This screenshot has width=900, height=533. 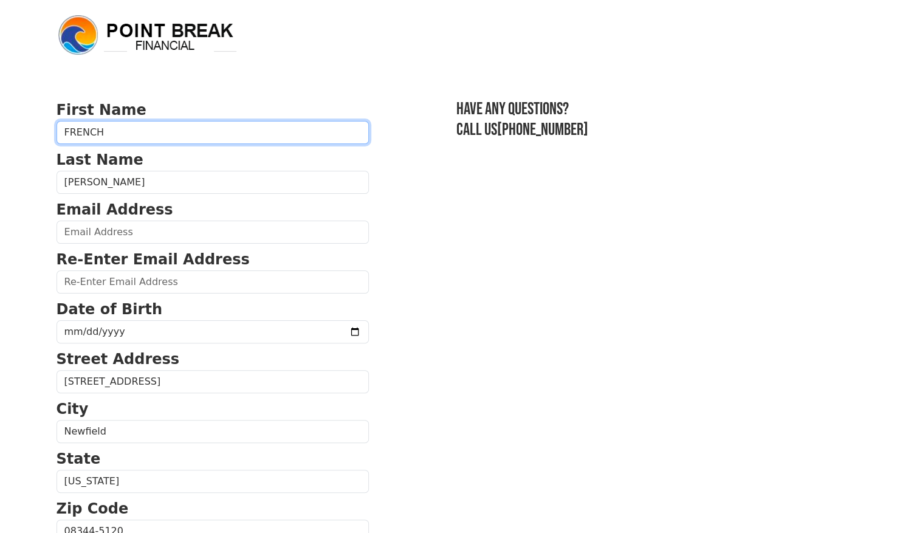 I want to click on strong: Street Address, so click(x=118, y=359).